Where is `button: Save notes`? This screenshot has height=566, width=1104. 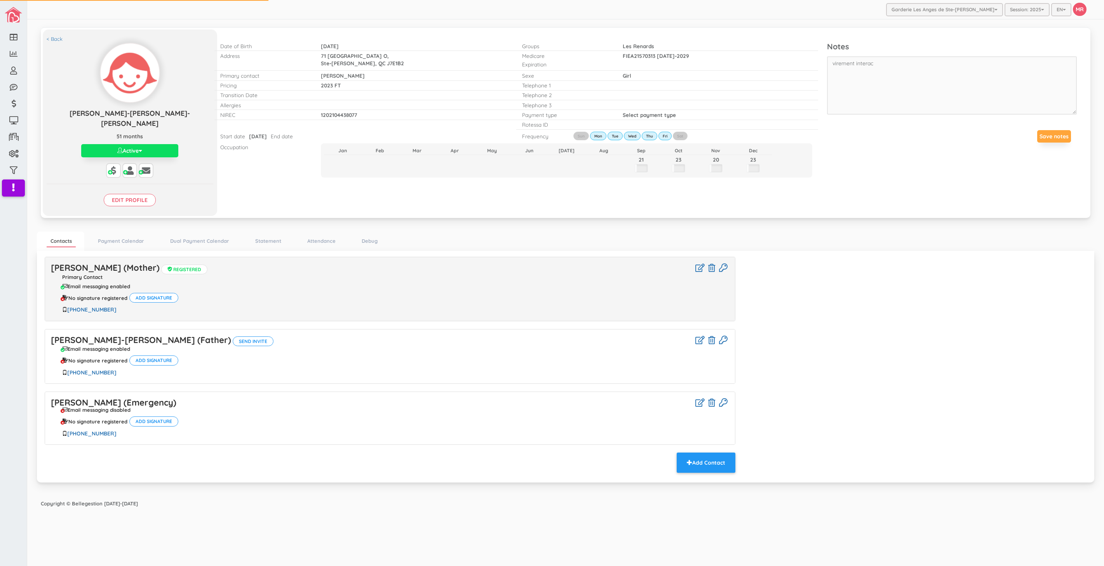 button: Save notes is located at coordinates (1054, 136).